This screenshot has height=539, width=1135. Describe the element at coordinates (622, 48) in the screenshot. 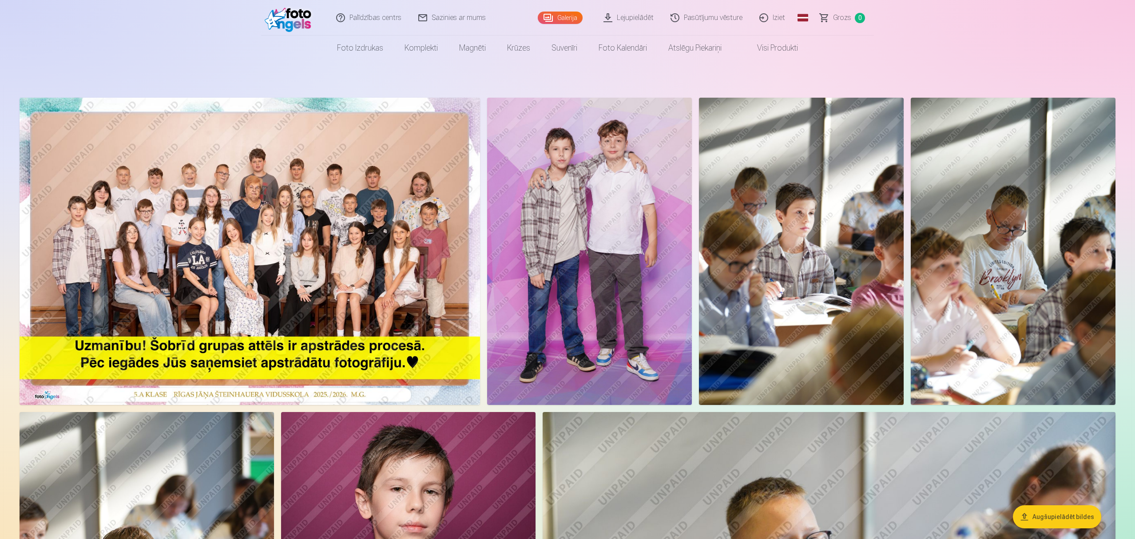

I see `a: Foto kalendāri` at that location.